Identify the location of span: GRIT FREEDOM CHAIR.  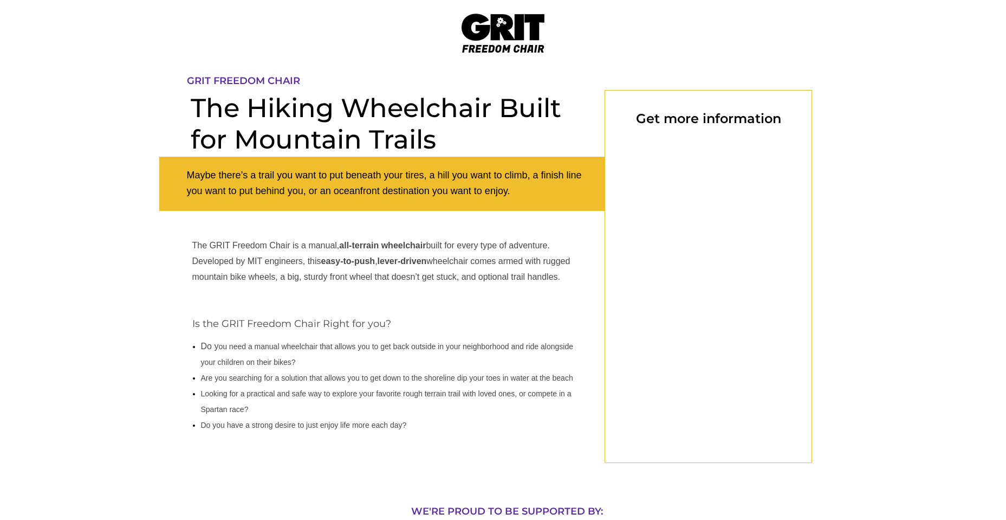
(243, 81).